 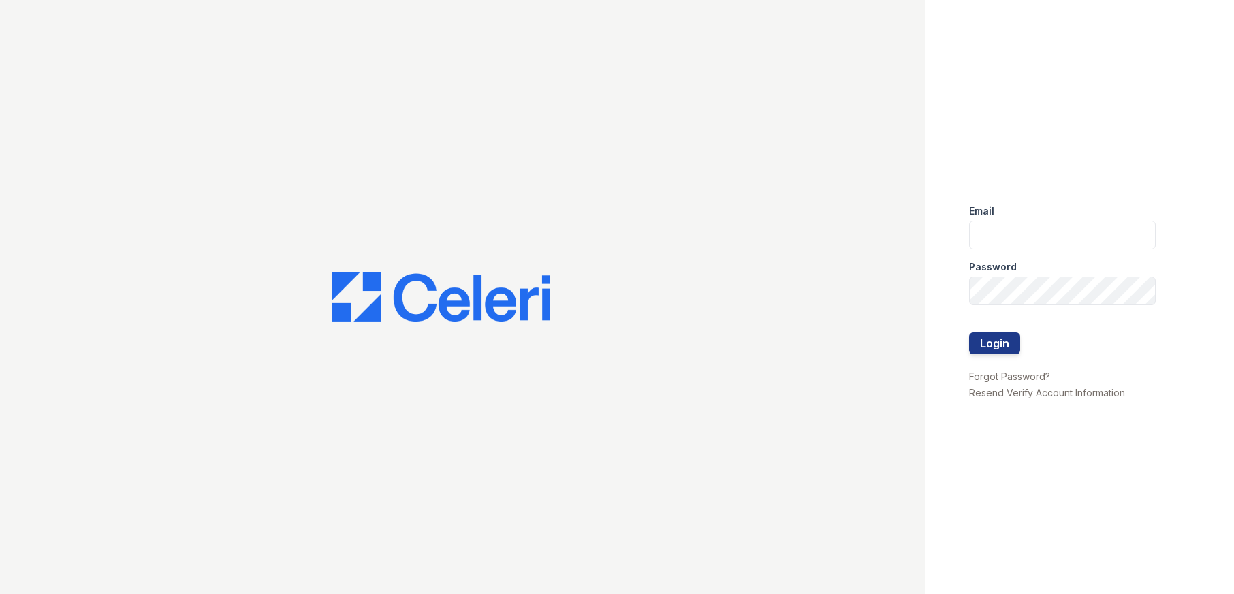 What do you see at coordinates (981, 211) in the screenshot?
I see `label: Email` at bounding box center [981, 211].